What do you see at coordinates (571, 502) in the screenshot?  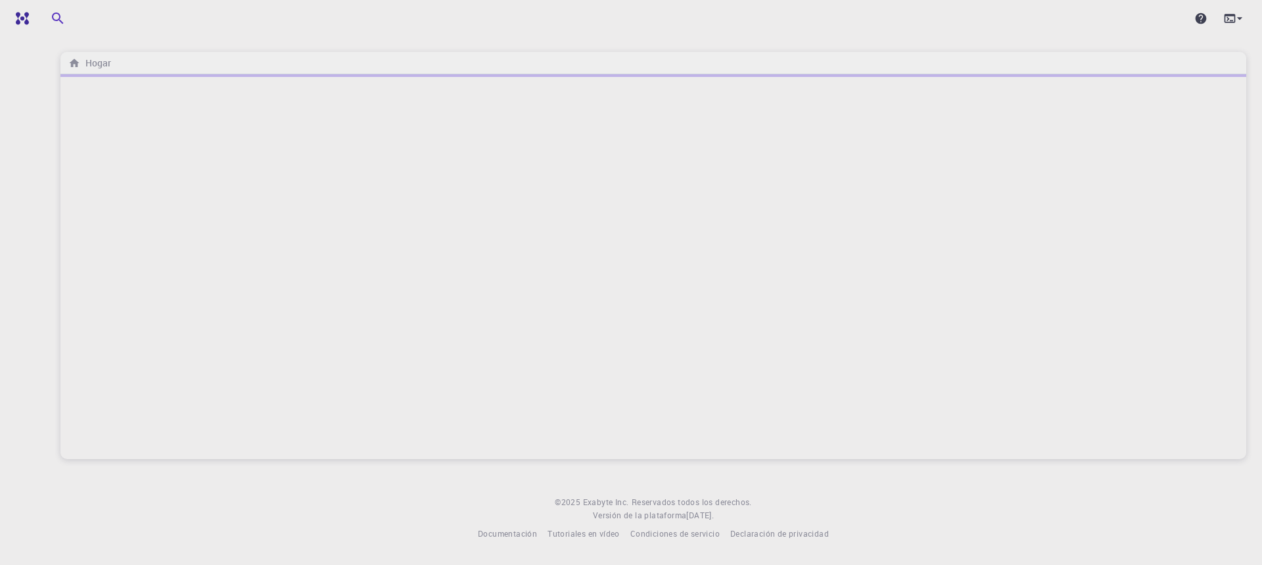 I see `font: 2025` at bounding box center [571, 502].